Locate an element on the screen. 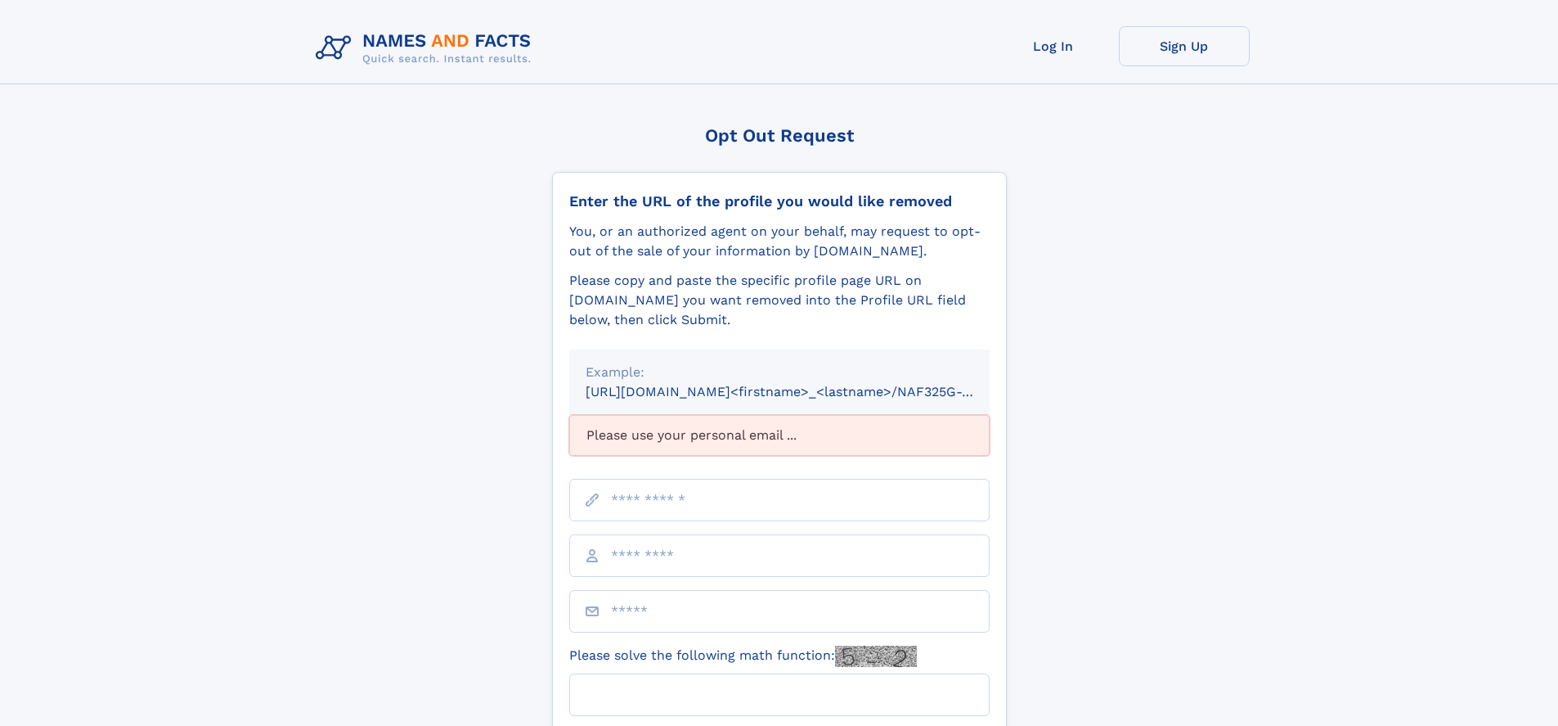 The image size is (1558, 726). div: You, or an authorized agent on your behalf, may request to opt-out of the sale of your informatio... is located at coordinates (780, 241).